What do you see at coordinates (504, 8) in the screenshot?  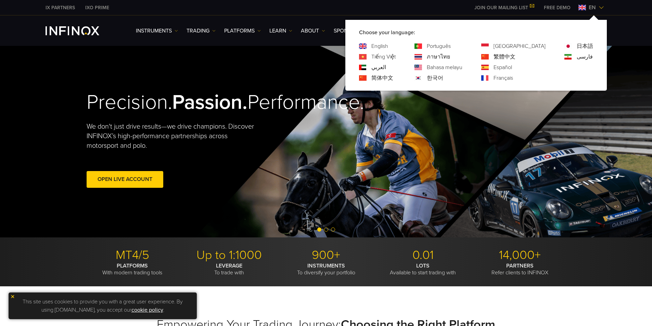 I see `a: JOIN OUR MAILING LIST` at bounding box center [504, 8].